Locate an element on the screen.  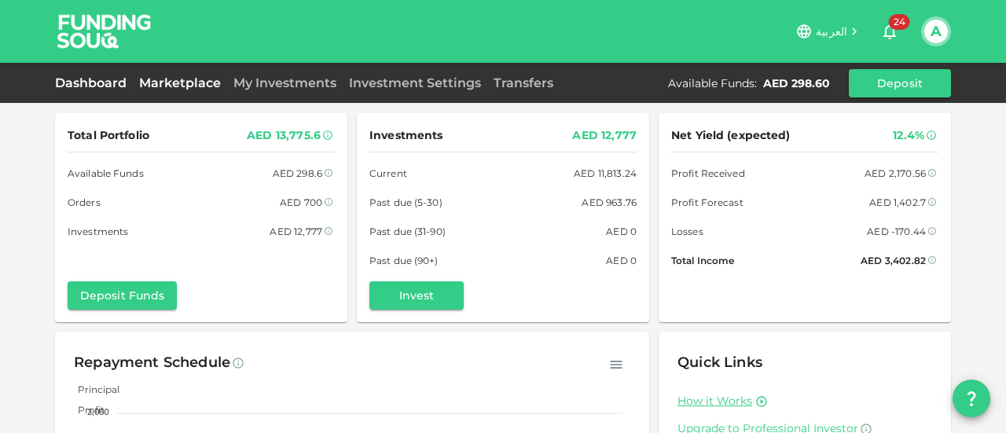
div: 12.4% is located at coordinates (908, 135).